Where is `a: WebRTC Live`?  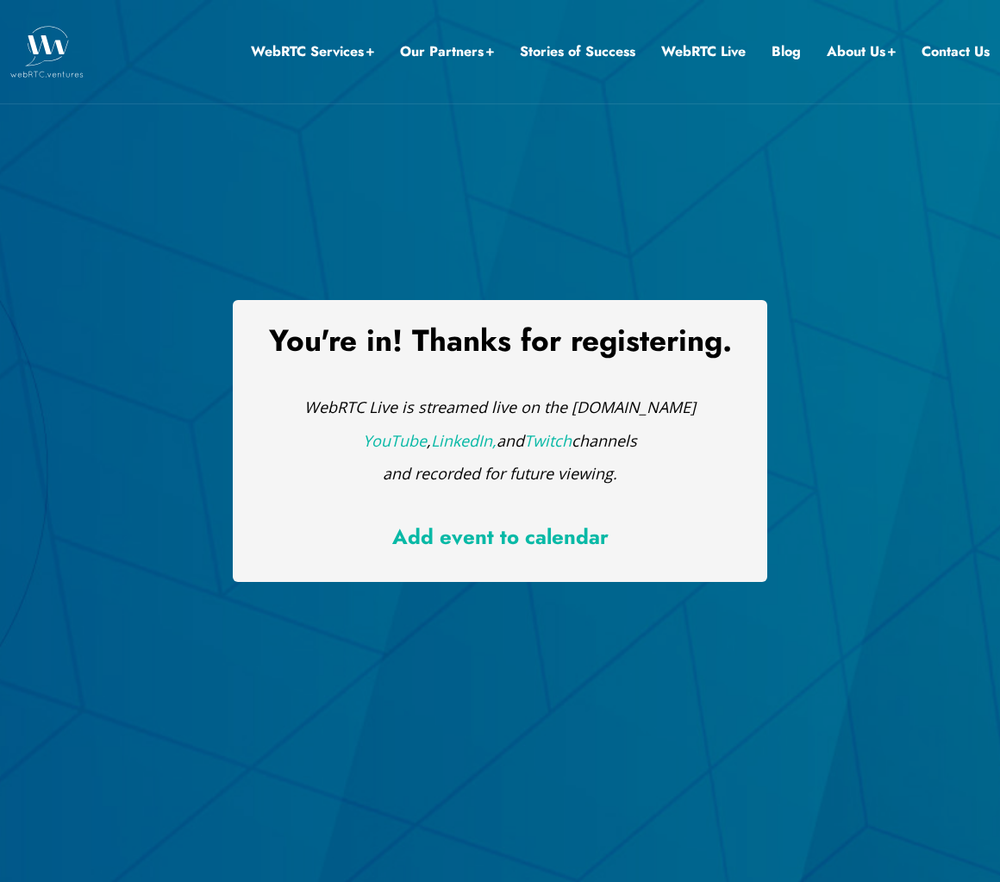
a: WebRTC Live is located at coordinates (703, 52).